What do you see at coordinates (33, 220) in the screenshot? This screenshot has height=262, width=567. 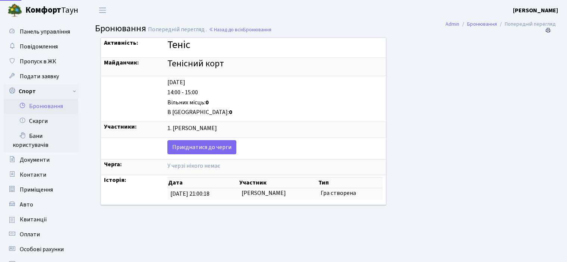 I see `span: Квитанції` at bounding box center [33, 220].